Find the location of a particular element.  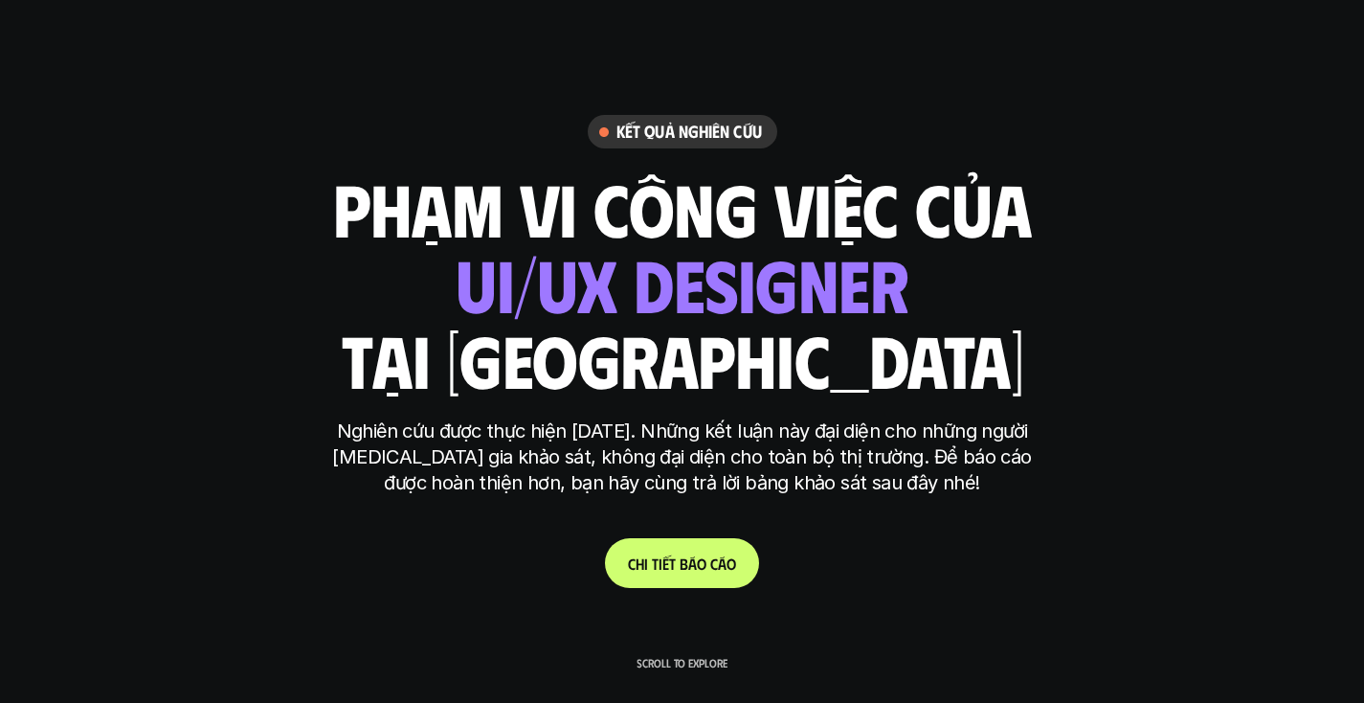

p: Scroll to explore is located at coordinates (682, 663).